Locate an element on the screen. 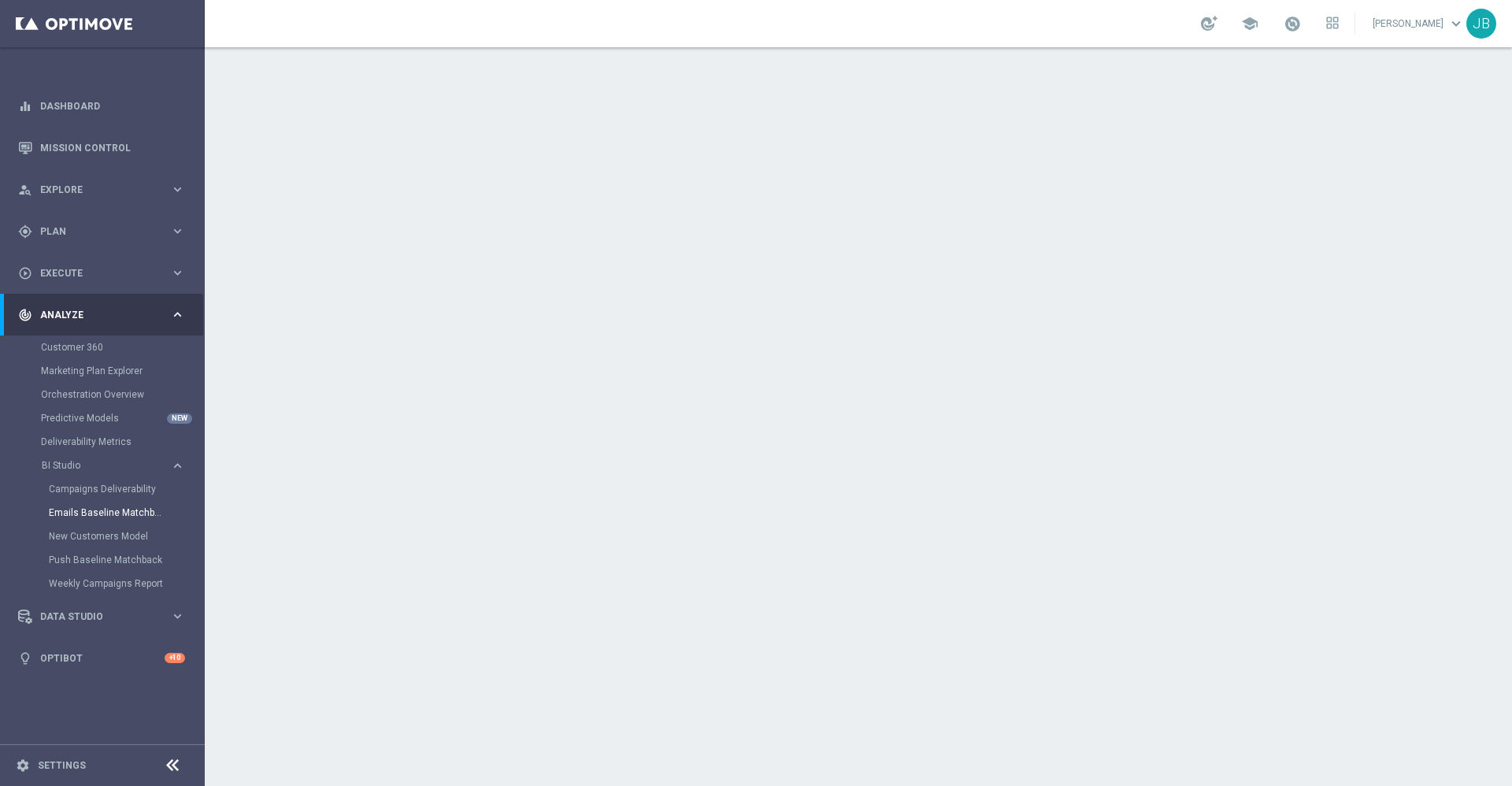 The image size is (1512, 786). a: Weekly Campaigns Report is located at coordinates (106, 584).